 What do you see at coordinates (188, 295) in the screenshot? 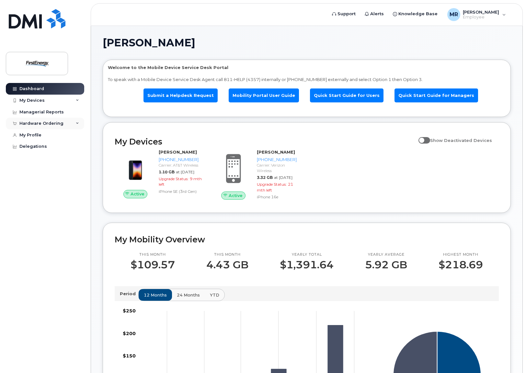
I see `span: 24 months` at bounding box center [188, 295].